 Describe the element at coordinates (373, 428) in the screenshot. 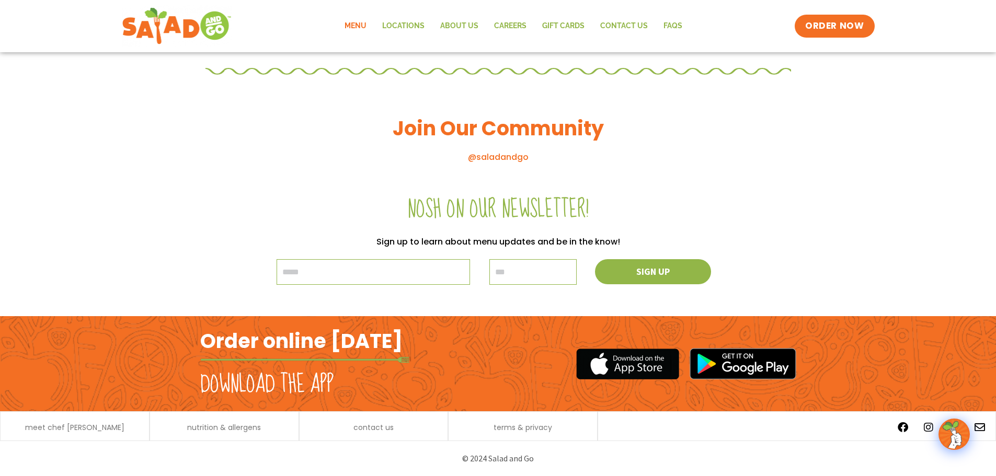

I see `span: contact us` at that location.